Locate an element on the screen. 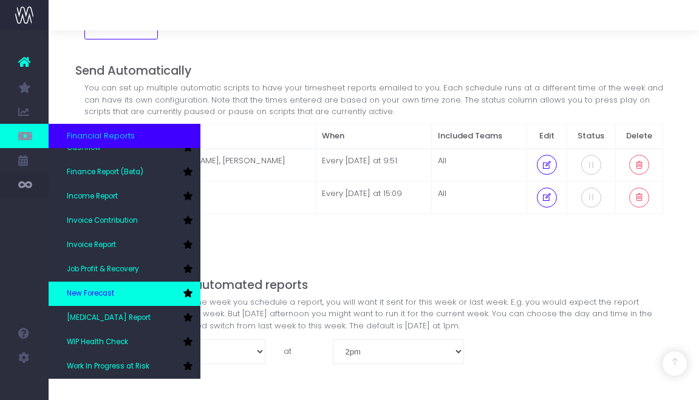 Image resolution: width=699 pixels, height=400 pixels. span: Invoice Contribution is located at coordinates (102, 221).